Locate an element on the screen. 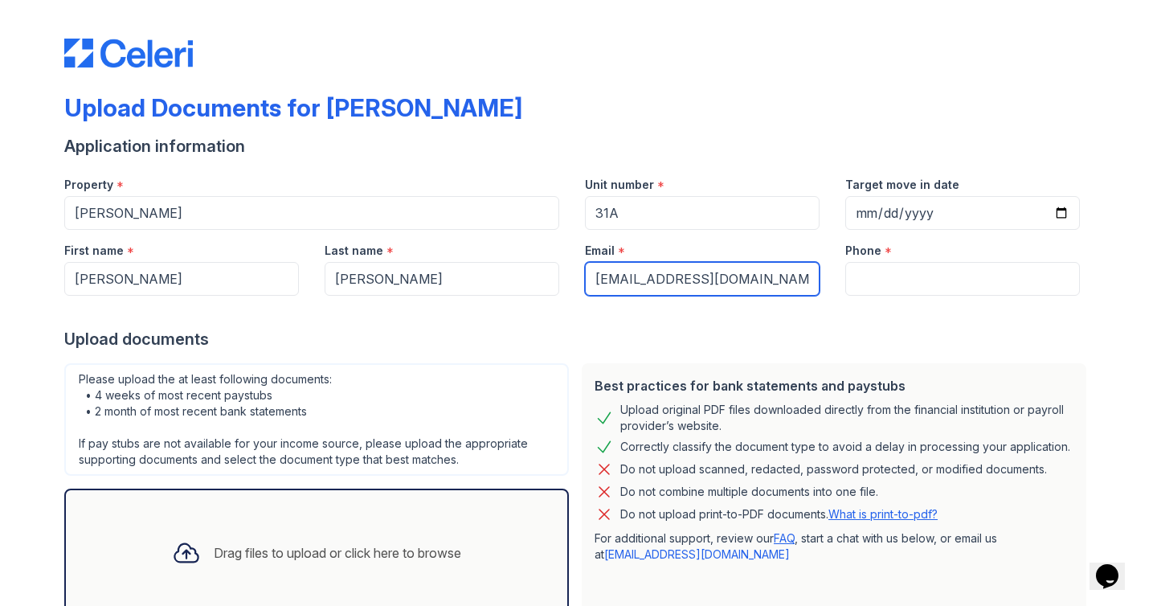 The height and width of the screenshot is (606, 1157). p: Do not upload print-to-PDF documents. is located at coordinates (778, 514).